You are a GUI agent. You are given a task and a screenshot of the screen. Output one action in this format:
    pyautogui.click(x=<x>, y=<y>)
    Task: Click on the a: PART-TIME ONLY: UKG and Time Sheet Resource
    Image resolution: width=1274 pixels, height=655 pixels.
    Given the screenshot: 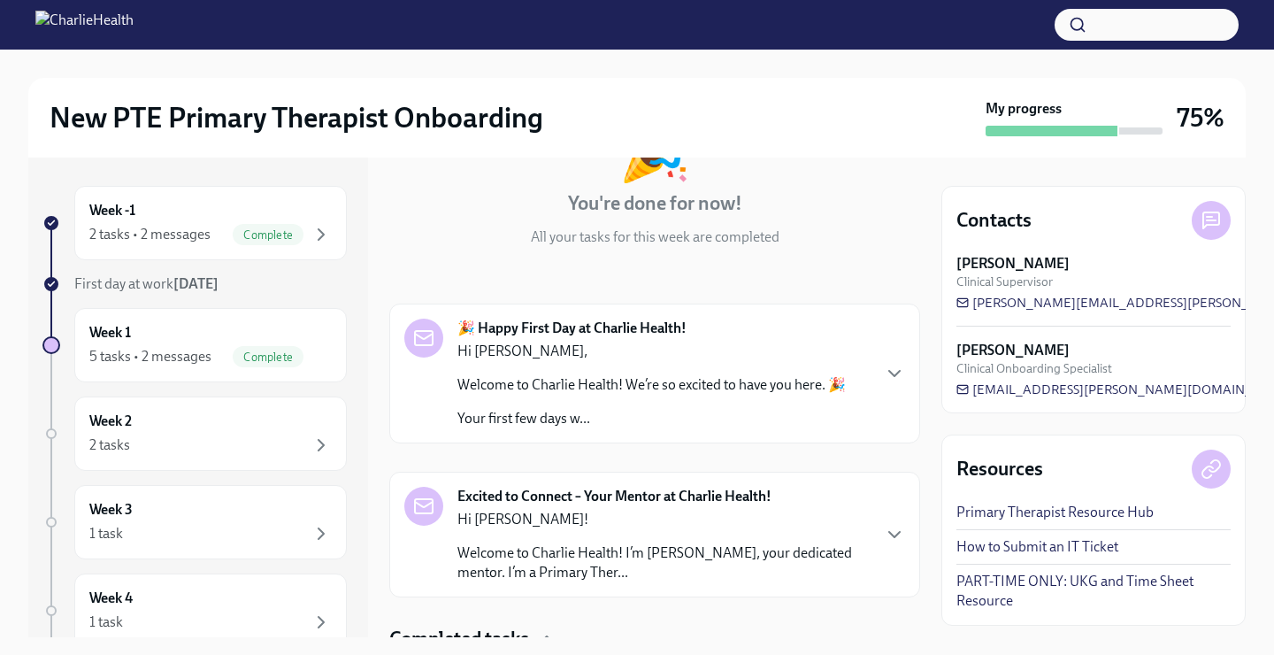 What is the action you would take?
    pyautogui.click(x=1093, y=591)
    